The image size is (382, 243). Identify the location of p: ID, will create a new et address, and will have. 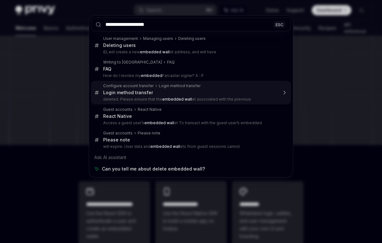
(191, 52).